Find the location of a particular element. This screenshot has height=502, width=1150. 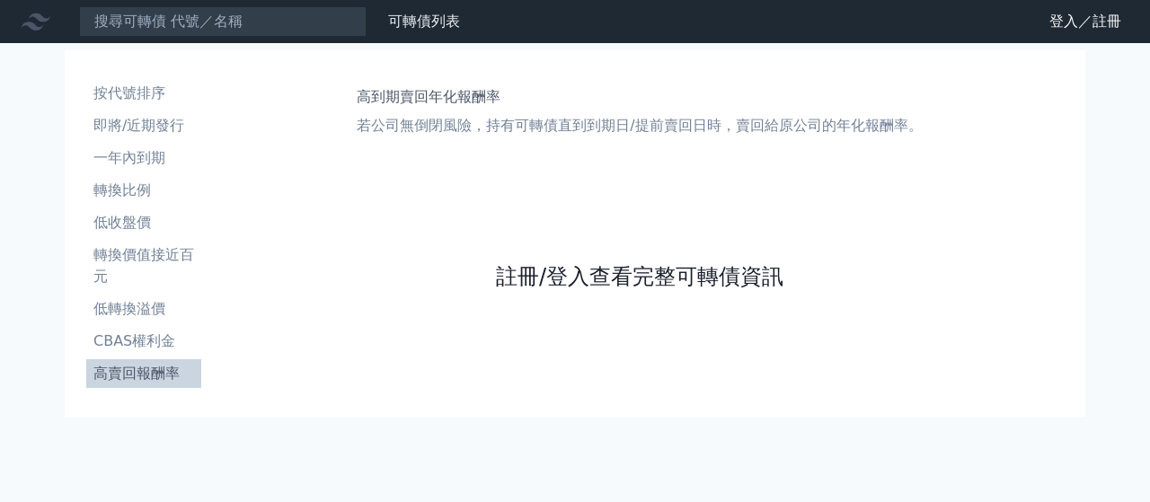

li: 一年內到期 is located at coordinates (144, 158).